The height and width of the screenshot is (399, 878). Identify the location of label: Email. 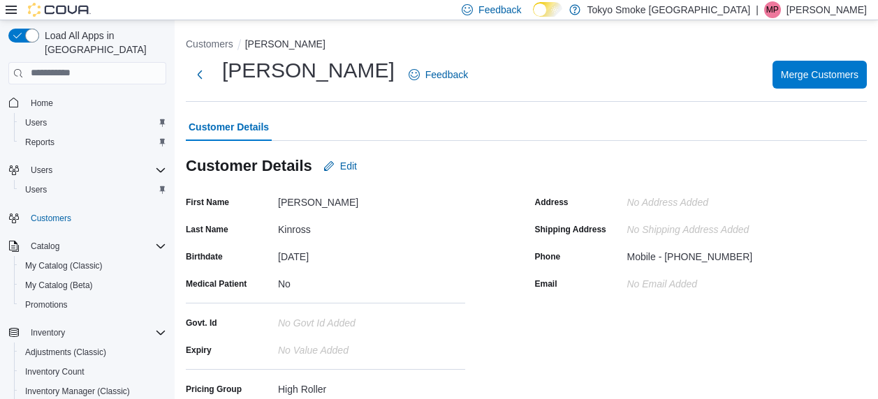
(546, 284).